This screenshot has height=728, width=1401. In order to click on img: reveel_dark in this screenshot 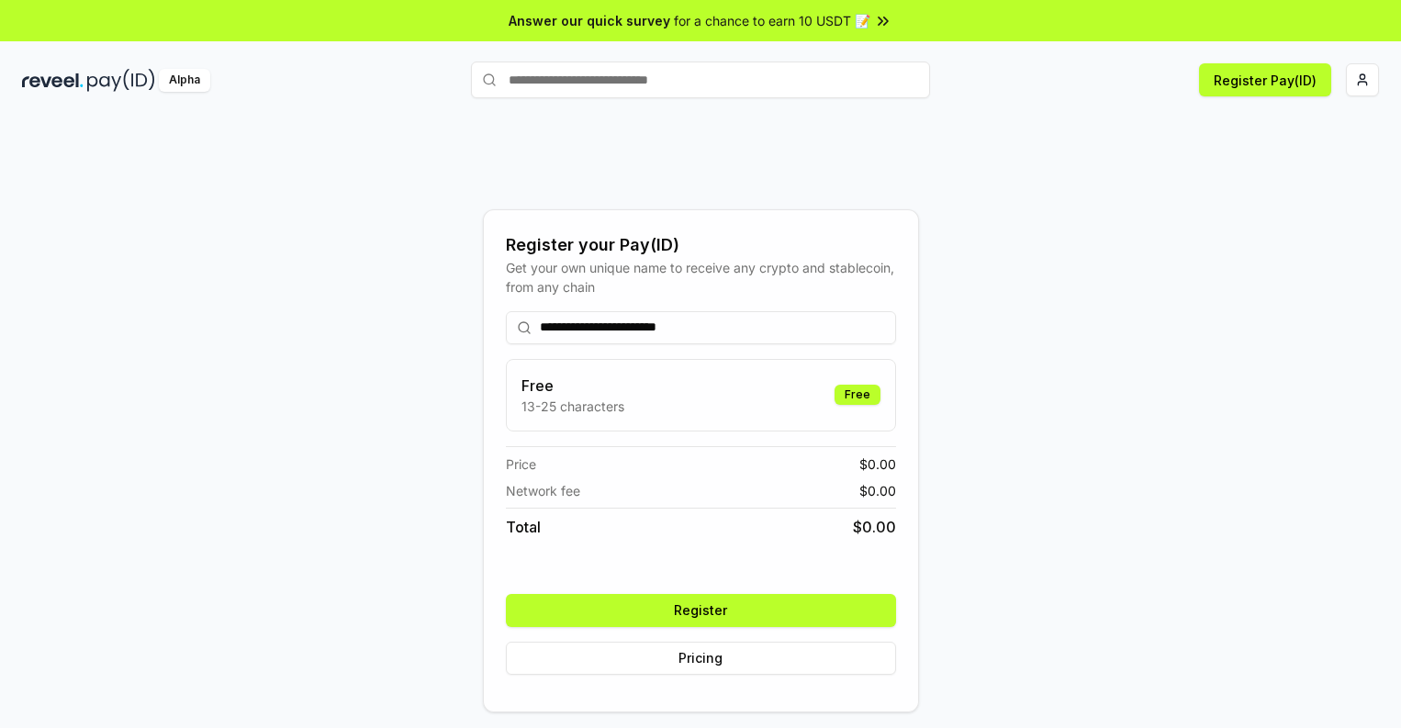, I will do `click(52, 80)`.